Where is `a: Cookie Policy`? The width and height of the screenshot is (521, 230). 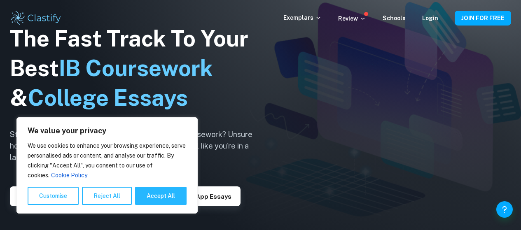 a: Cookie Policy is located at coordinates (69, 175).